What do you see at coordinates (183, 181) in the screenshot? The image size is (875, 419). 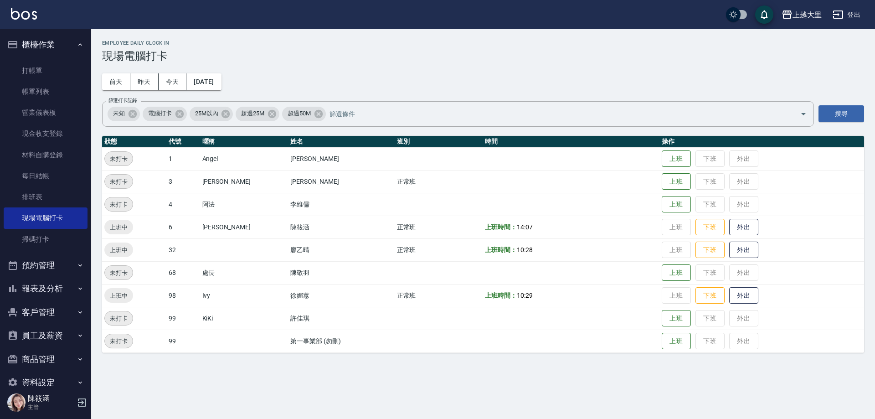 I see `td: 3` at bounding box center [183, 181].